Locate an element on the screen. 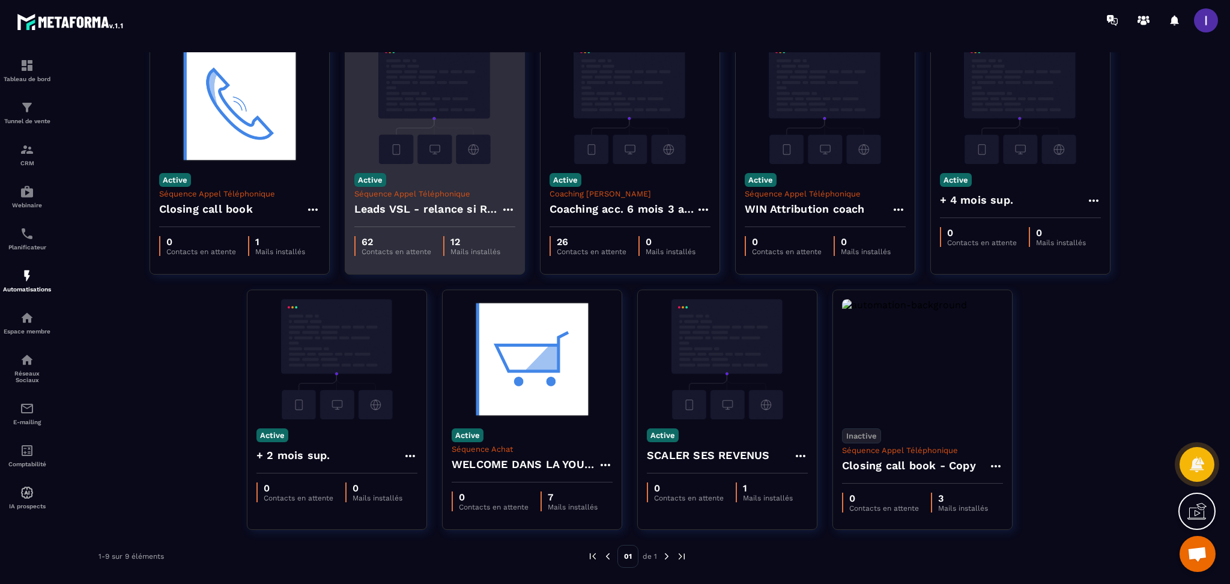 The height and width of the screenshot is (584, 1230). p: Tunnel de vente is located at coordinates (27, 121).